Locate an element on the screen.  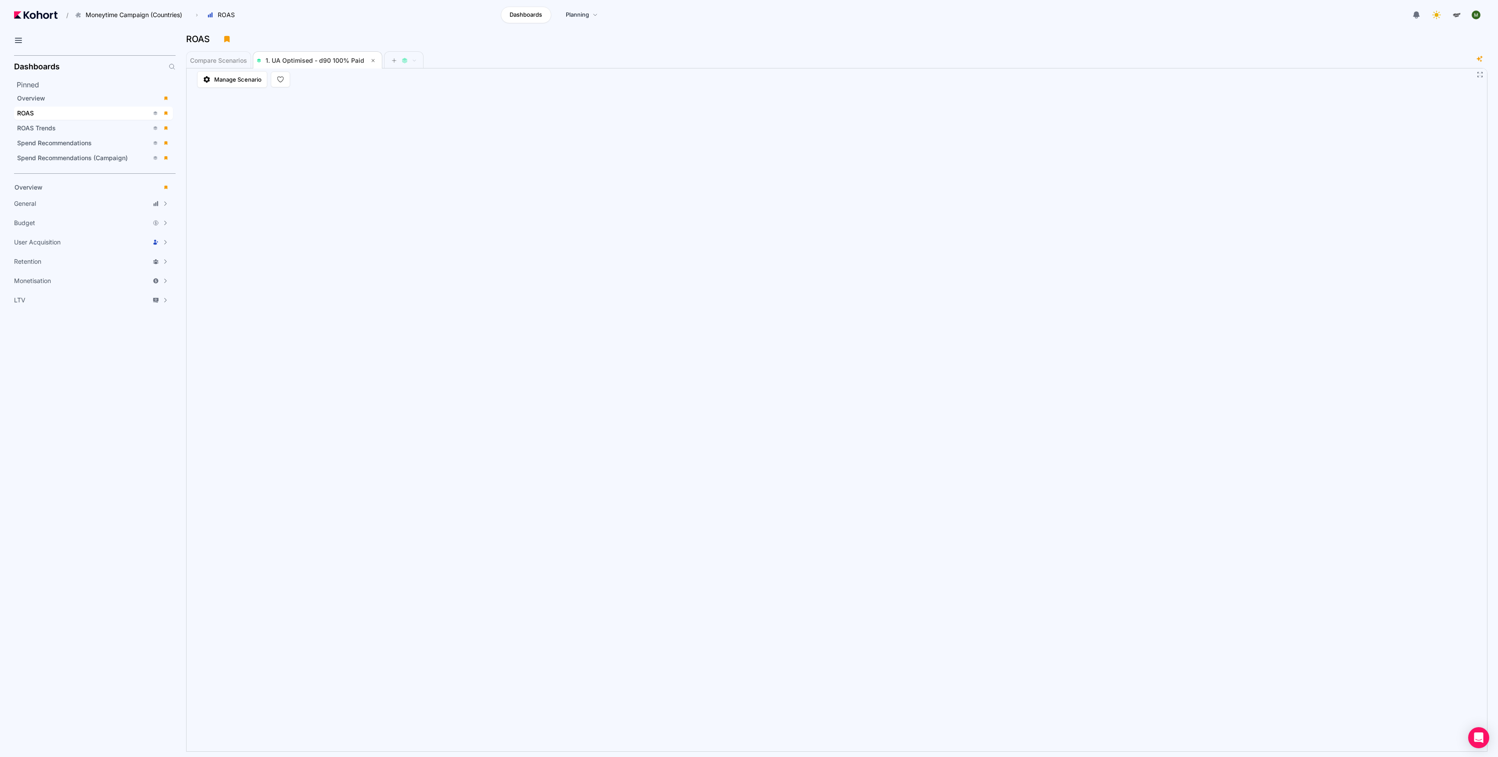
span: Moneytime Campaign (Countries) is located at coordinates (134, 15).